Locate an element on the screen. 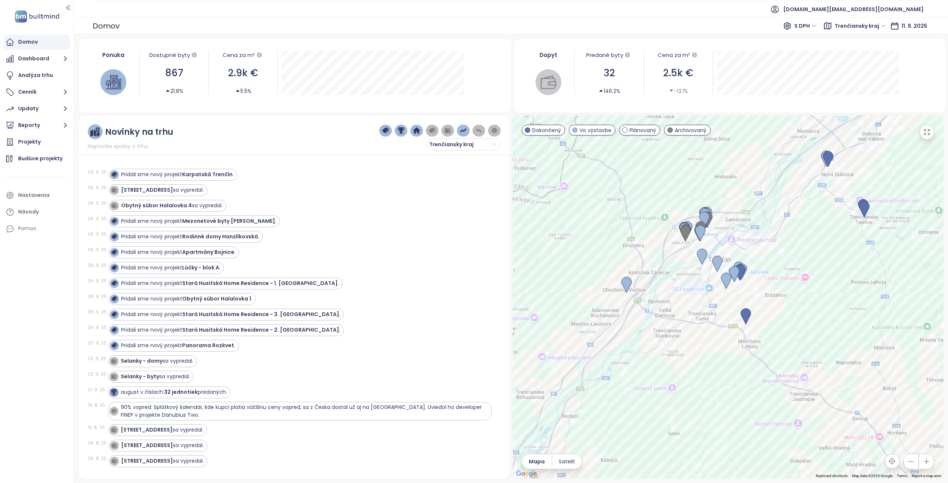 The image size is (948, 483). img: wallet-dark-grey.png is located at coordinates (448, 131).